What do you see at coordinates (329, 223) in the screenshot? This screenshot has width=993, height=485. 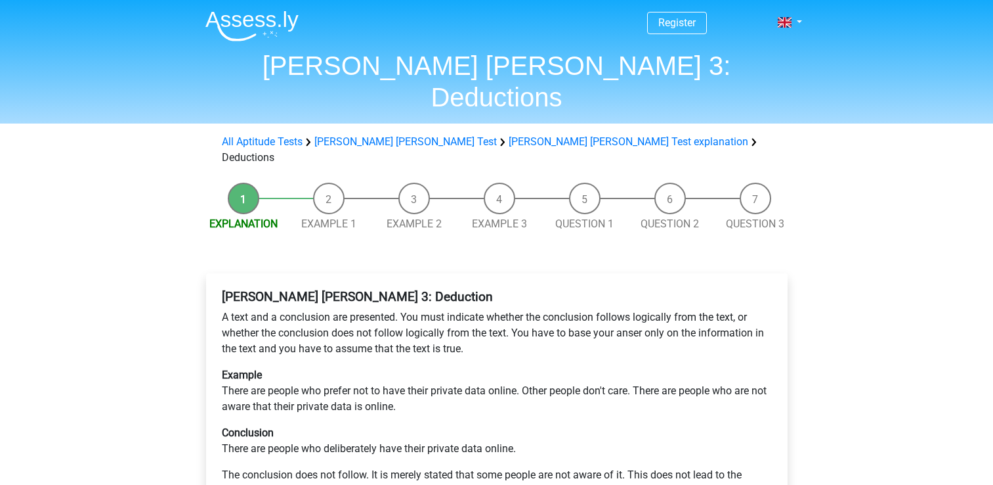 I see `a: Example 1` at bounding box center [329, 223].